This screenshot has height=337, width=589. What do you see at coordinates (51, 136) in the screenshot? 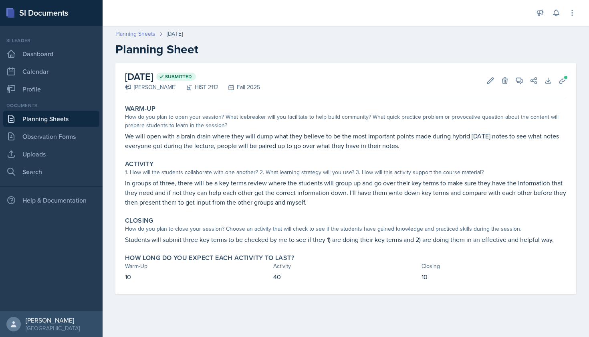
I see `a: Observation Forms` at bounding box center [51, 136].